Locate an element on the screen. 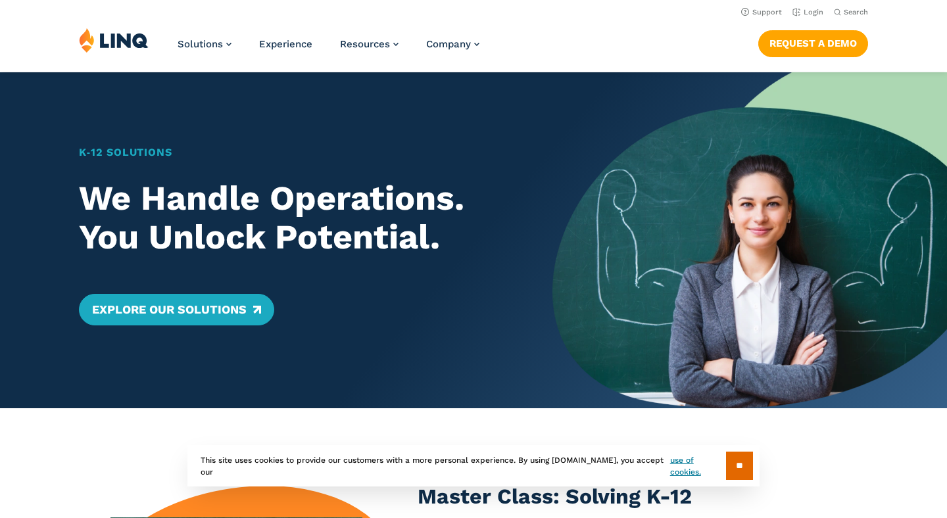 The width and height of the screenshot is (947, 518). a: Resources is located at coordinates (369, 44).